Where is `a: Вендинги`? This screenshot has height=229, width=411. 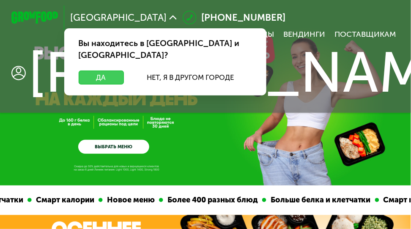
a: Вендинги is located at coordinates (304, 34).